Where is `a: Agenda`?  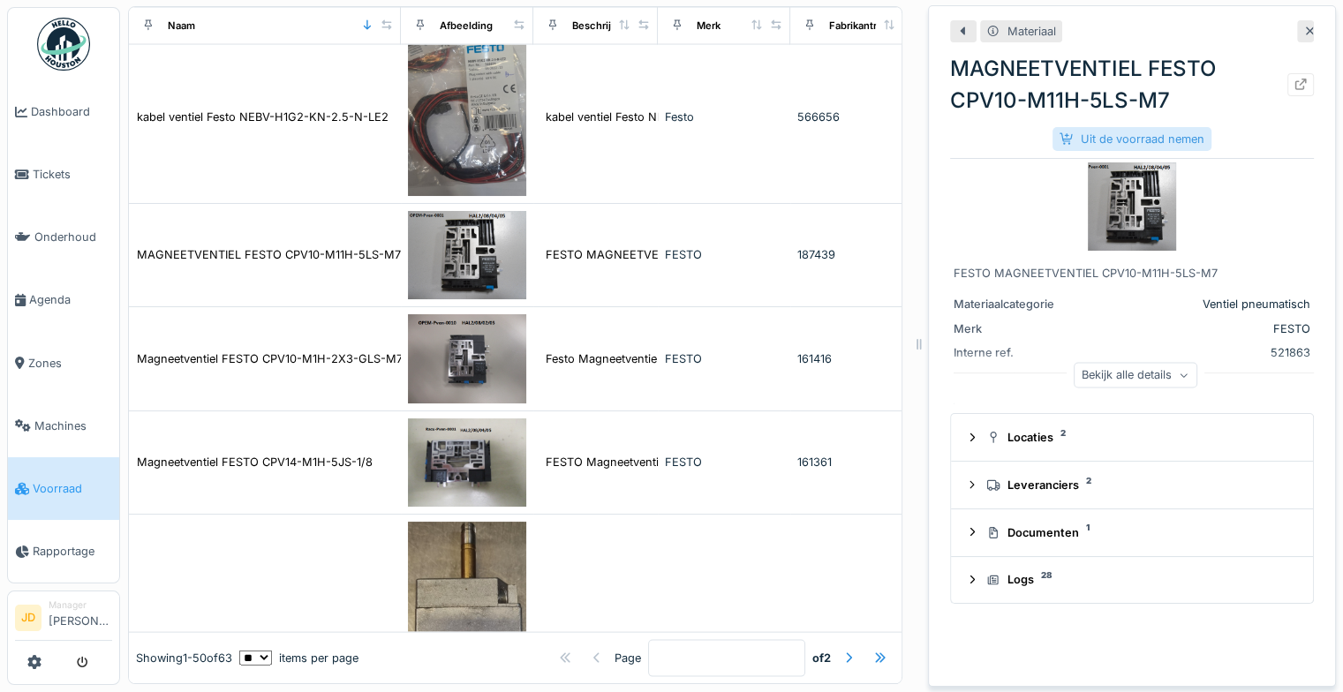 a: Agenda is located at coordinates (64, 299).